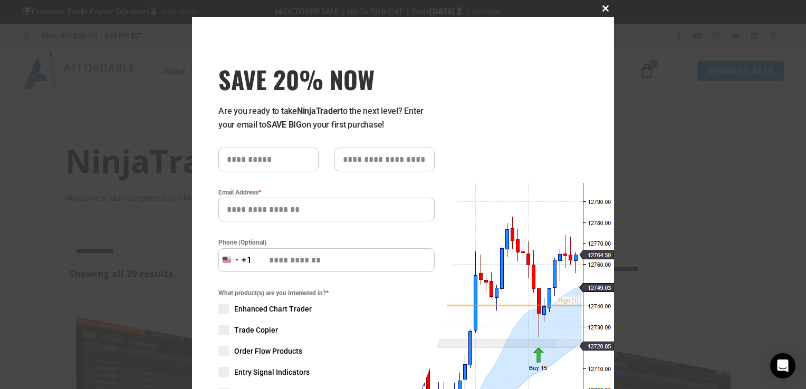 This screenshot has height=389, width=806. Describe the element at coordinates (273, 309) in the screenshot. I see `span: Enhanced Chart Trader` at that location.